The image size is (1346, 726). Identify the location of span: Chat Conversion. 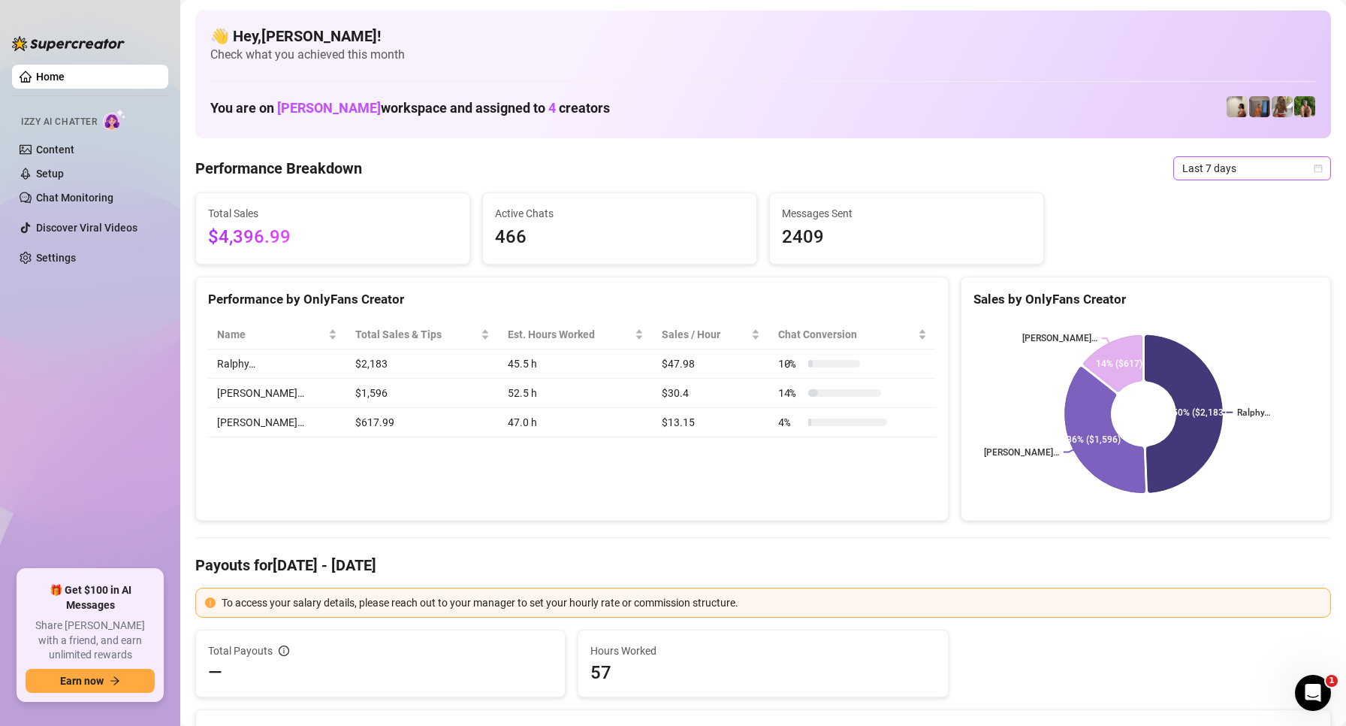
(846, 334).